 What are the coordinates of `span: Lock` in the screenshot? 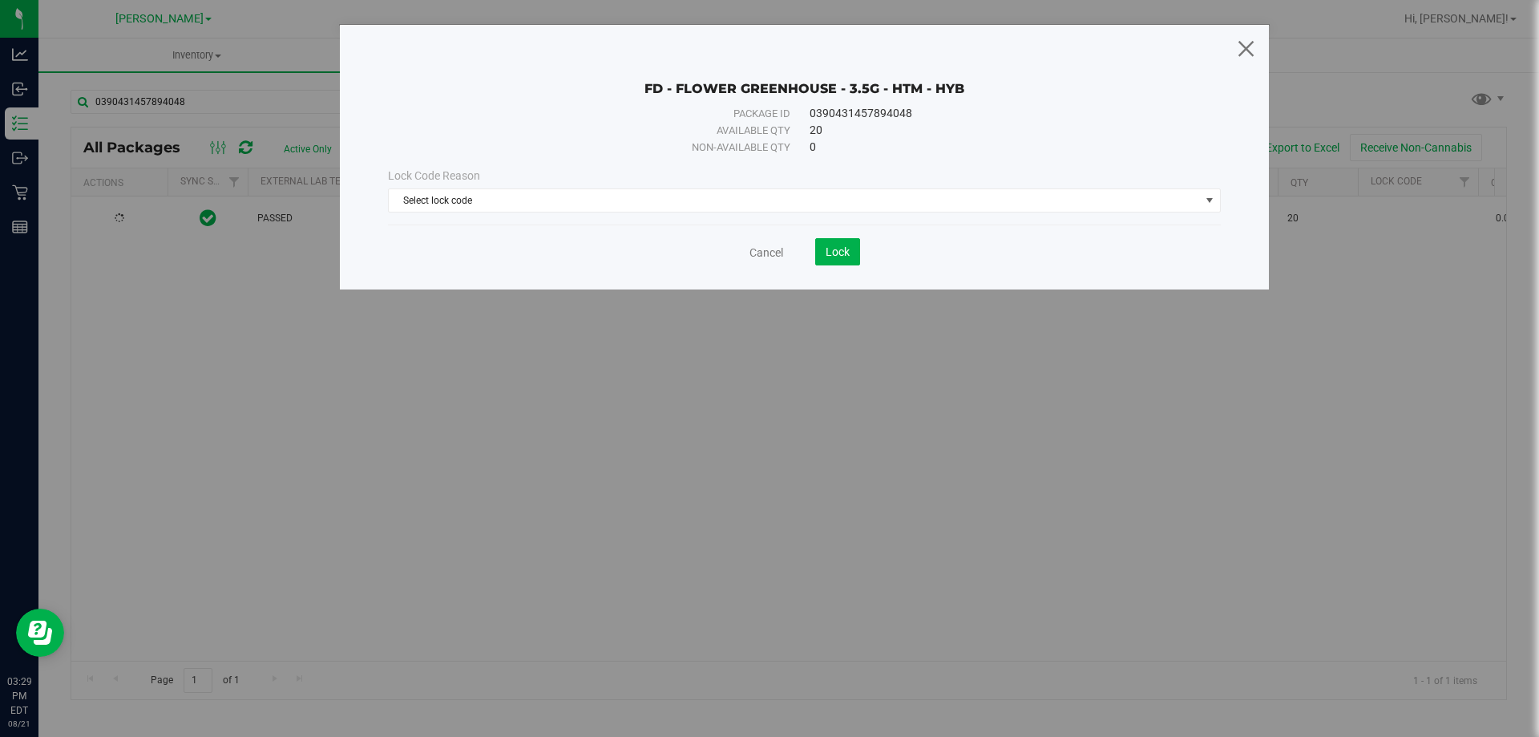 It's located at (838, 252).